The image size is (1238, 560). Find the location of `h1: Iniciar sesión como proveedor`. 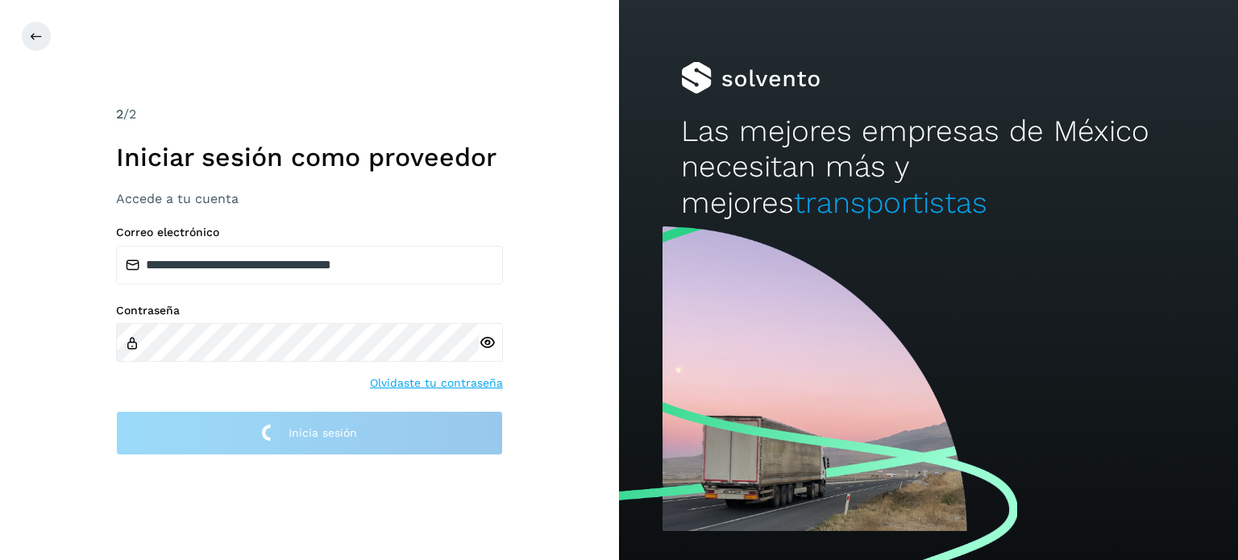

h1: Iniciar sesión como proveedor is located at coordinates (309, 157).